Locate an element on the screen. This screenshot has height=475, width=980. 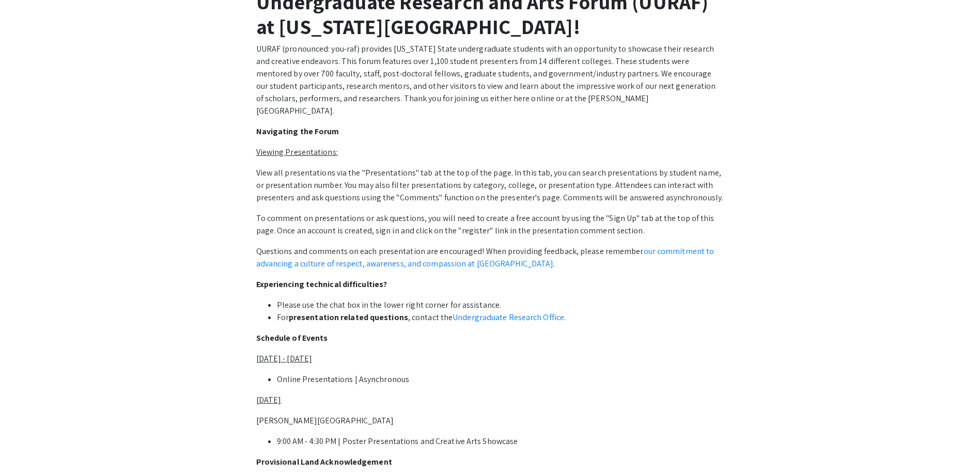
li: Online Presentations | Asynchronous is located at coordinates (501, 380).